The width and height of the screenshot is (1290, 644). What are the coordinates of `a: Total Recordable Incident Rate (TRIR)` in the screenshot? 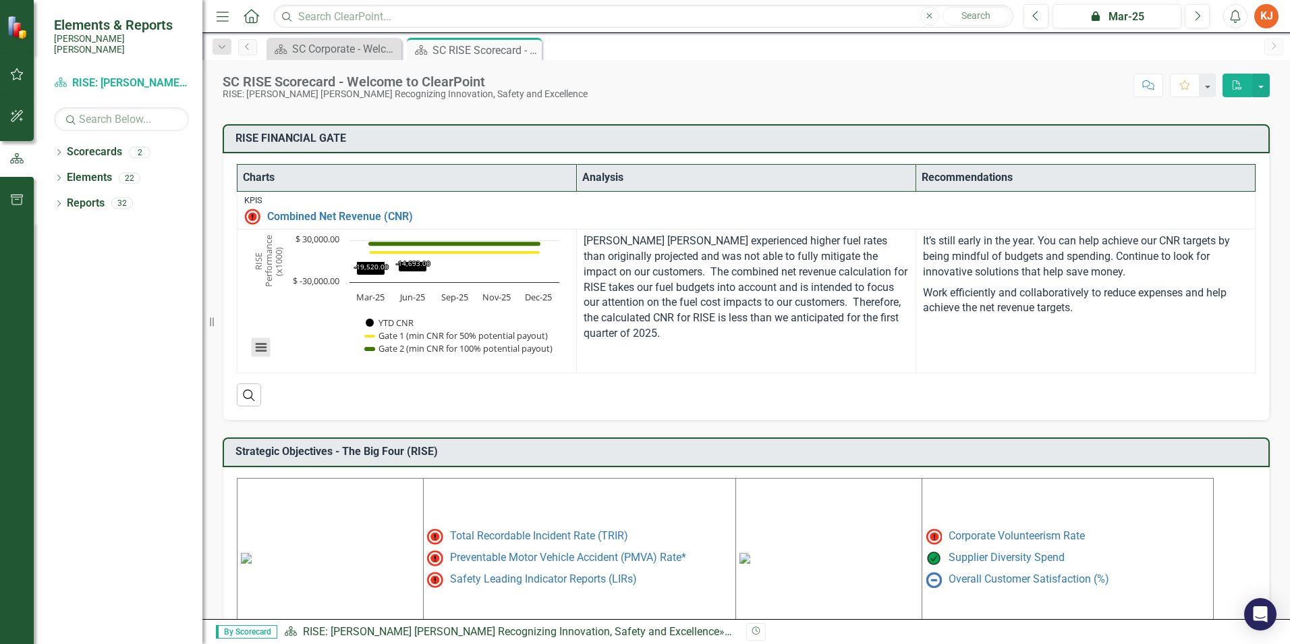 It's located at (539, 535).